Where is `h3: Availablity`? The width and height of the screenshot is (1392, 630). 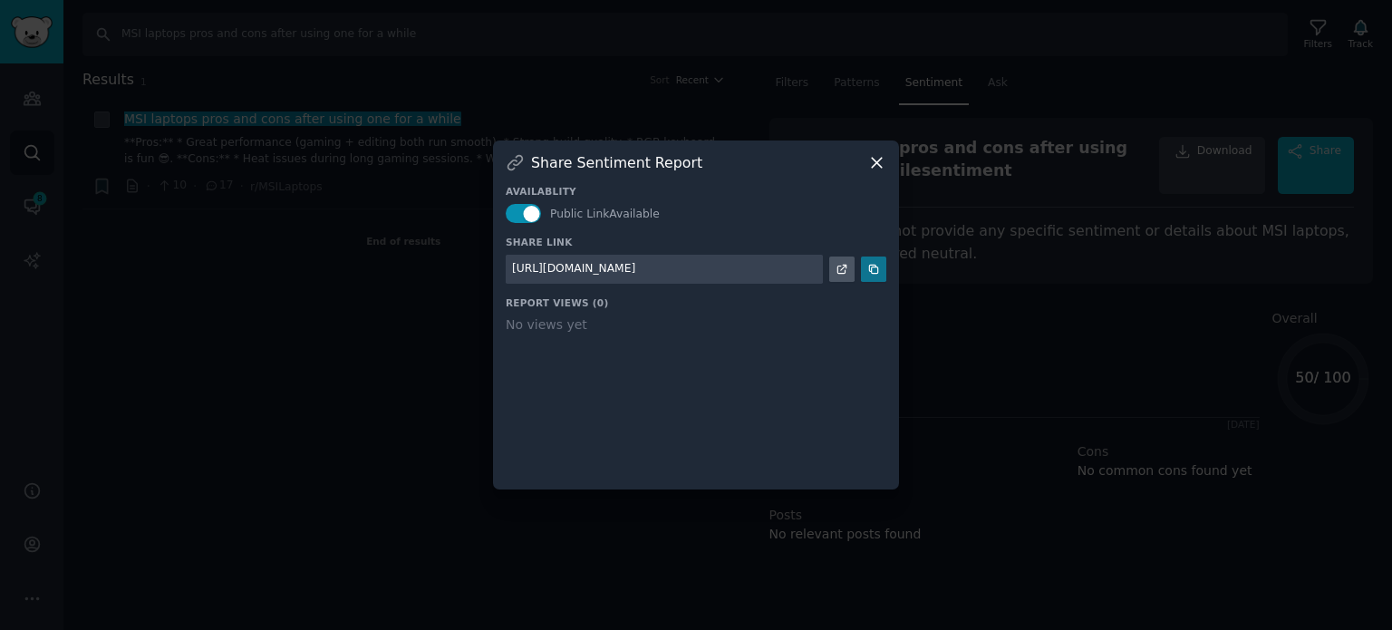 h3: Availablity is located at coordinates (696, 191).